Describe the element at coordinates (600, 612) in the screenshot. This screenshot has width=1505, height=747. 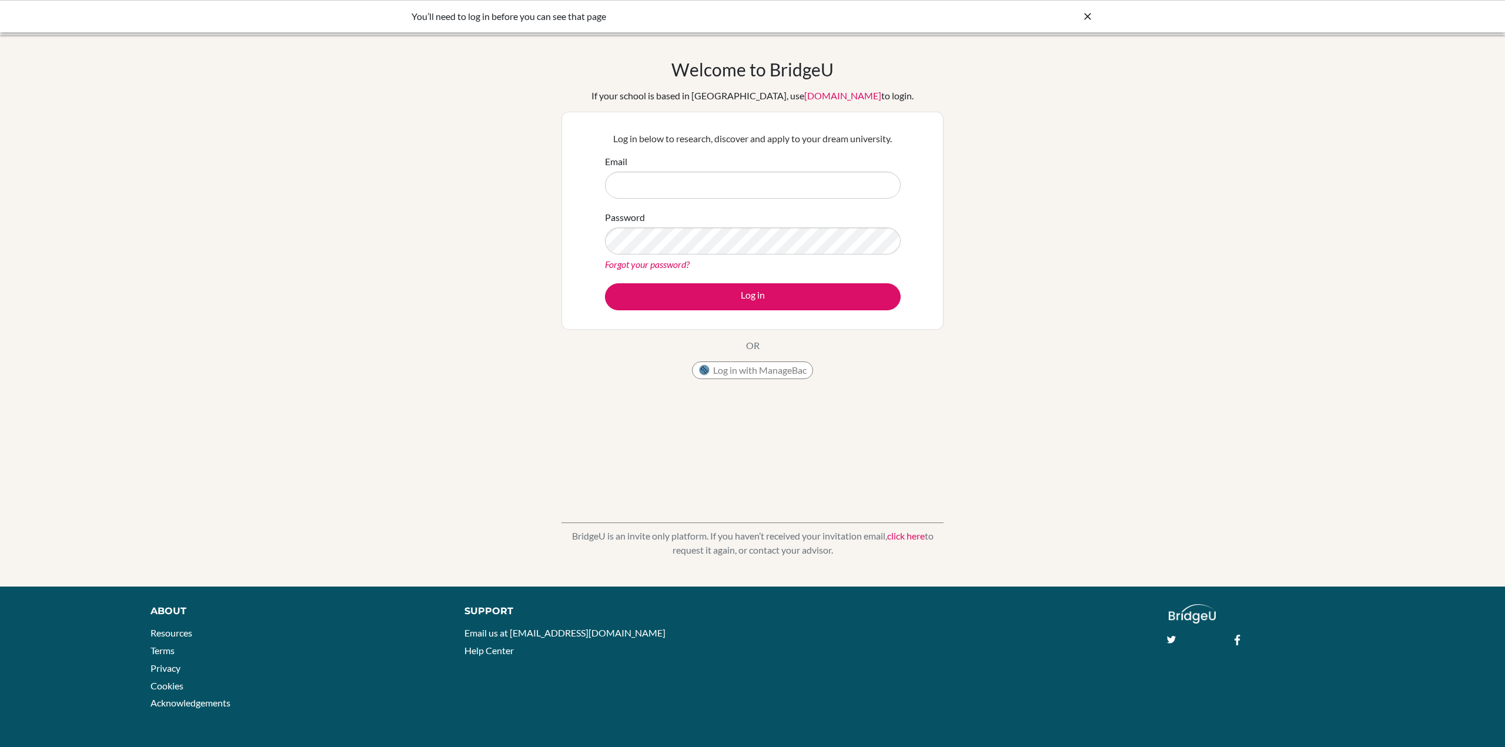
I see `div: Support` at that location.